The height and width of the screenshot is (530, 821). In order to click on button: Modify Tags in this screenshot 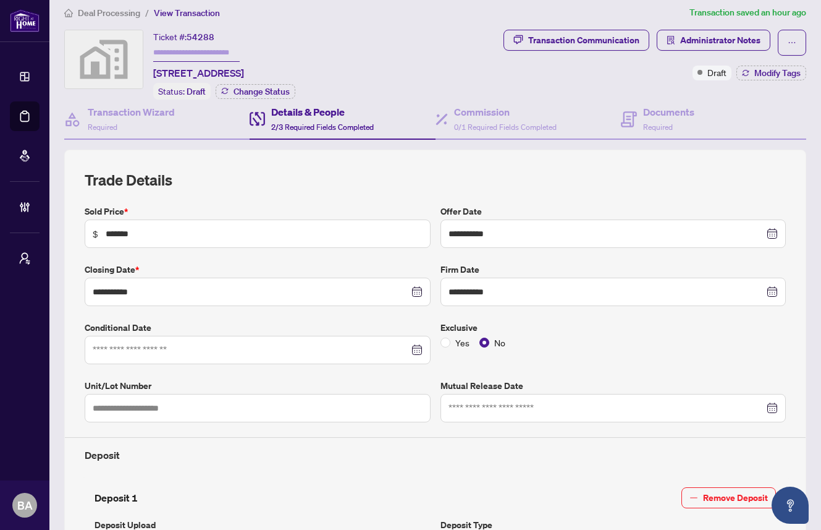, I will do `click(771, 73)`.